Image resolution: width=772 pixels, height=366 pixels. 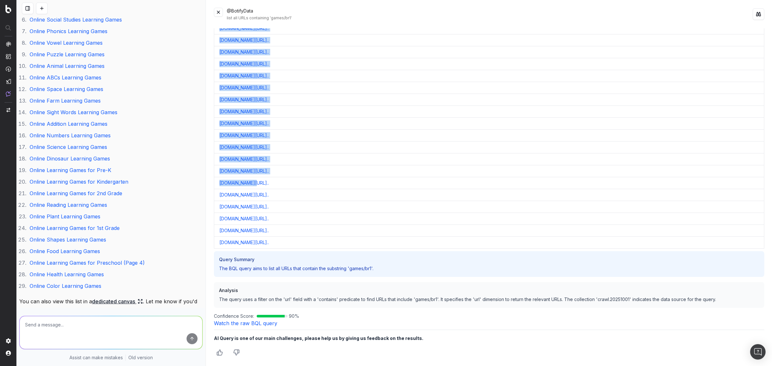 What do you see at coordinates (87, 263) in the screenshot?
I see `a: Online Learning Games for Preschool (Page 4)` at bounding box center [87, 263].